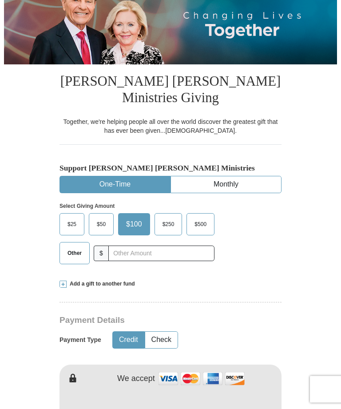 Image resolution: width=341 pixels, height=409 pixels. What do you see at coordinates (161, 340) in the screenshot?
I see `button: Check` at bounding box center [161, 340].